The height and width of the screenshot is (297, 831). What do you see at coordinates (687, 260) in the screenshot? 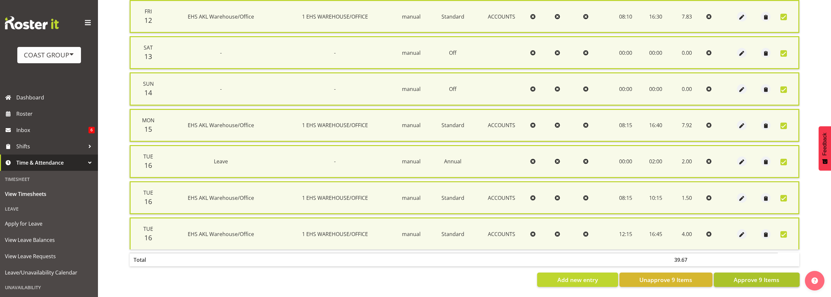
I see `th: 39.67` at bounding box center [687, 260].